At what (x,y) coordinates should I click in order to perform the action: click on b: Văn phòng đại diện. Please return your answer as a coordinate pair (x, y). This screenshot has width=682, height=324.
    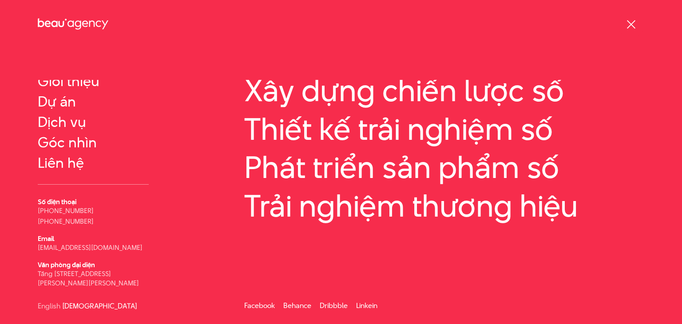
    Looking at the image, I should click on (66, 265).